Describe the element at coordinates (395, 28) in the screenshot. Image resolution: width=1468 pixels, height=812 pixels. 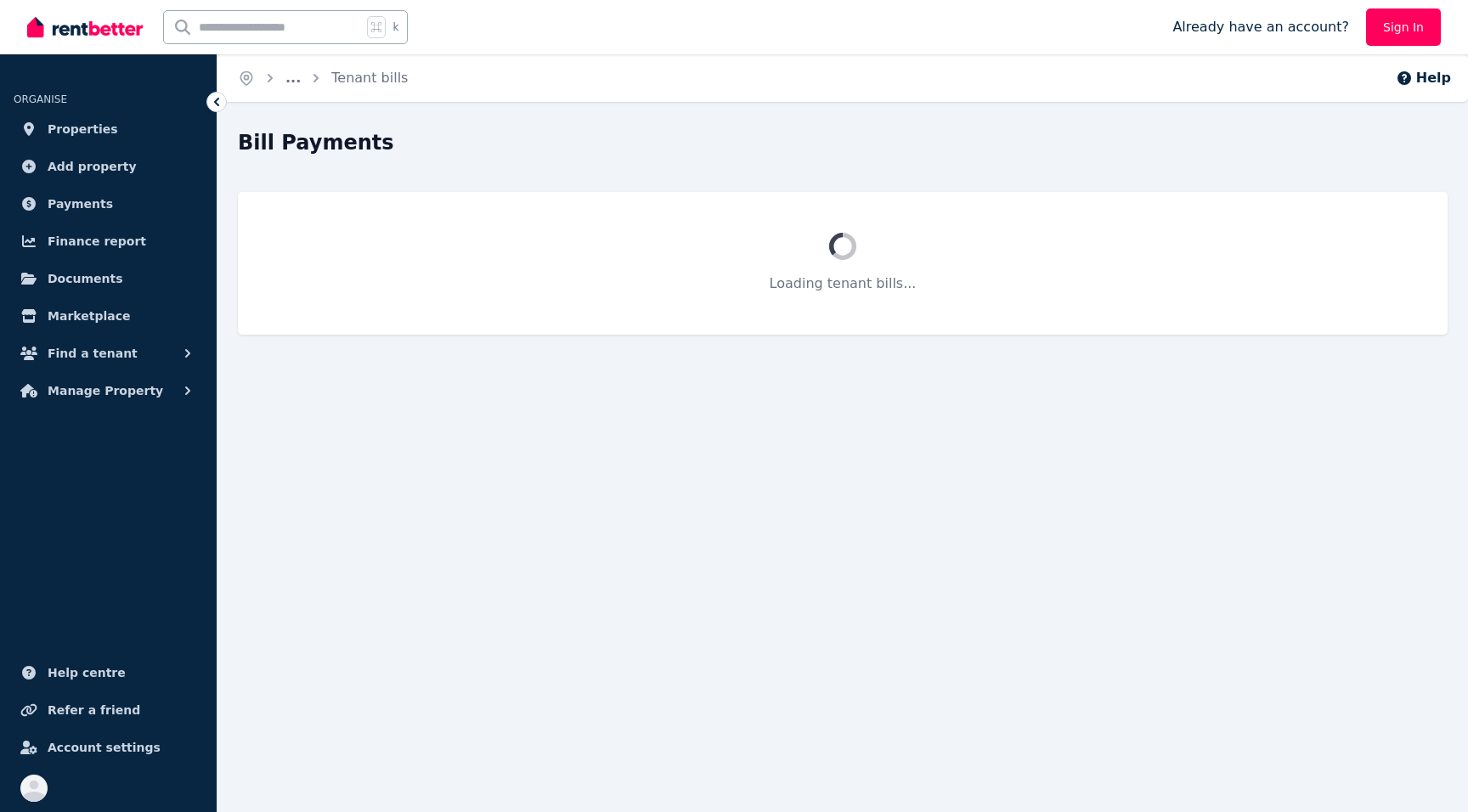
I see `span: k` at that location.